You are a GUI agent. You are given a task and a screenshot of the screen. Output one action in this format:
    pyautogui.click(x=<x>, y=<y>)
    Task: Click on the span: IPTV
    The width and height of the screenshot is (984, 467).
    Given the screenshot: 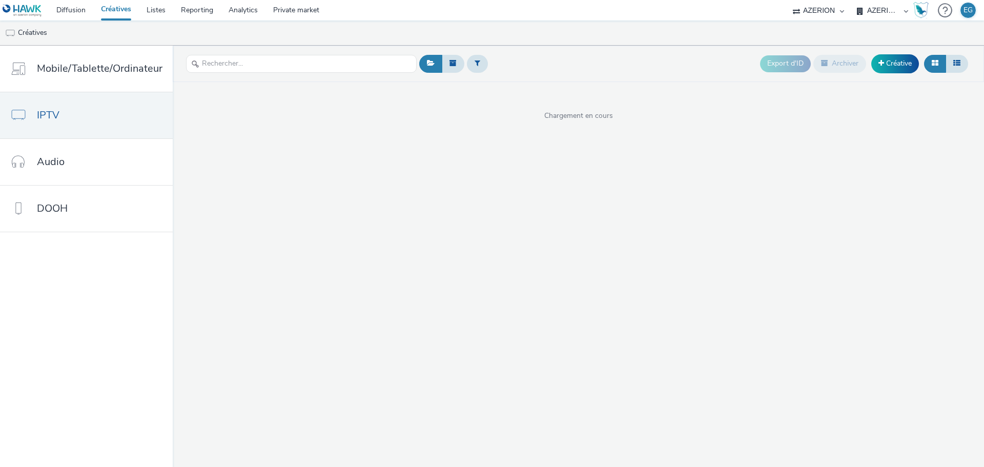 What is the action you would take?
    pyautogui.click(x=48, y=115)
    